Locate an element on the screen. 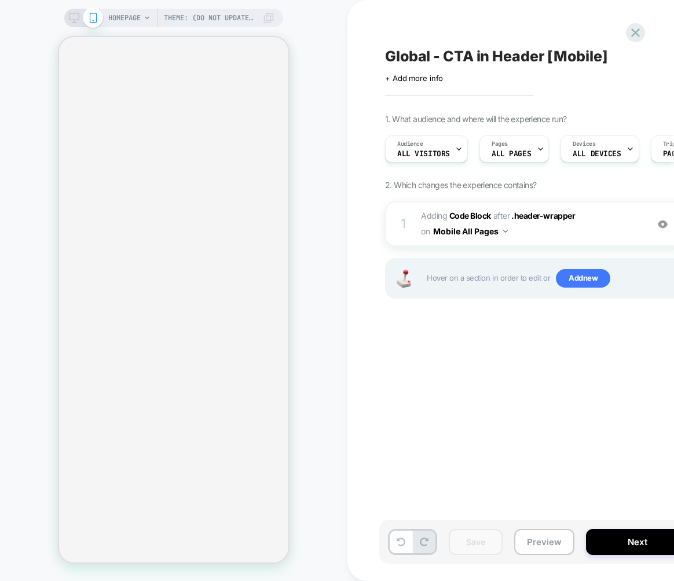  b: Code Block is located at coordinates (470, 215).